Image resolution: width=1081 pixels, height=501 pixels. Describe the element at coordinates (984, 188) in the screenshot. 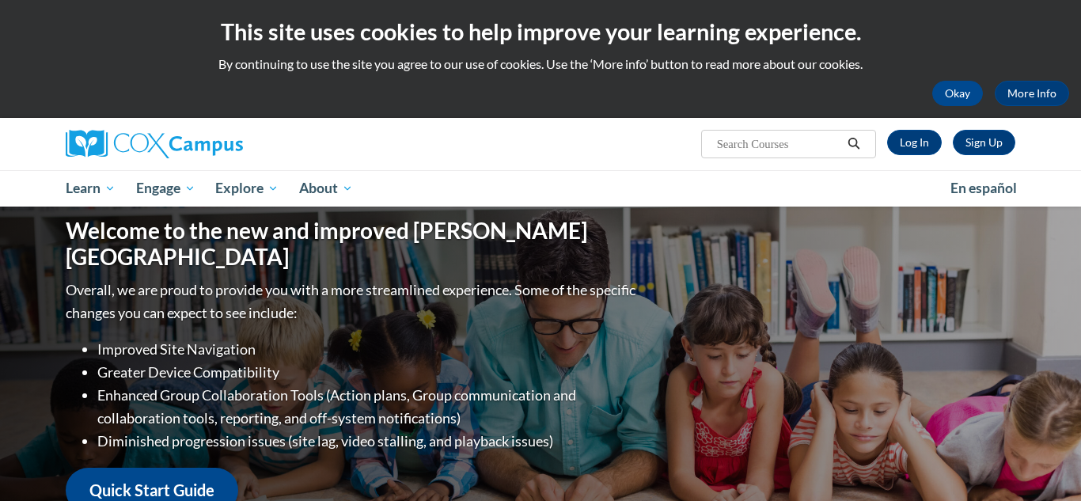

I see `a: En español` at that location.